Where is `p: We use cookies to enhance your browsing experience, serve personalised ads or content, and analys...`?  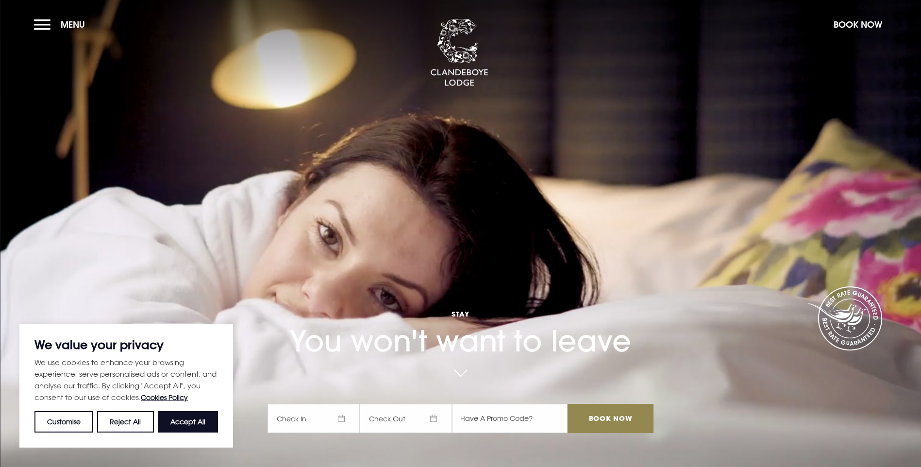
p: We use cookies to enhance your browsing experience, serve personalised ads or content, and analys... is located at coordinates (126, 380).